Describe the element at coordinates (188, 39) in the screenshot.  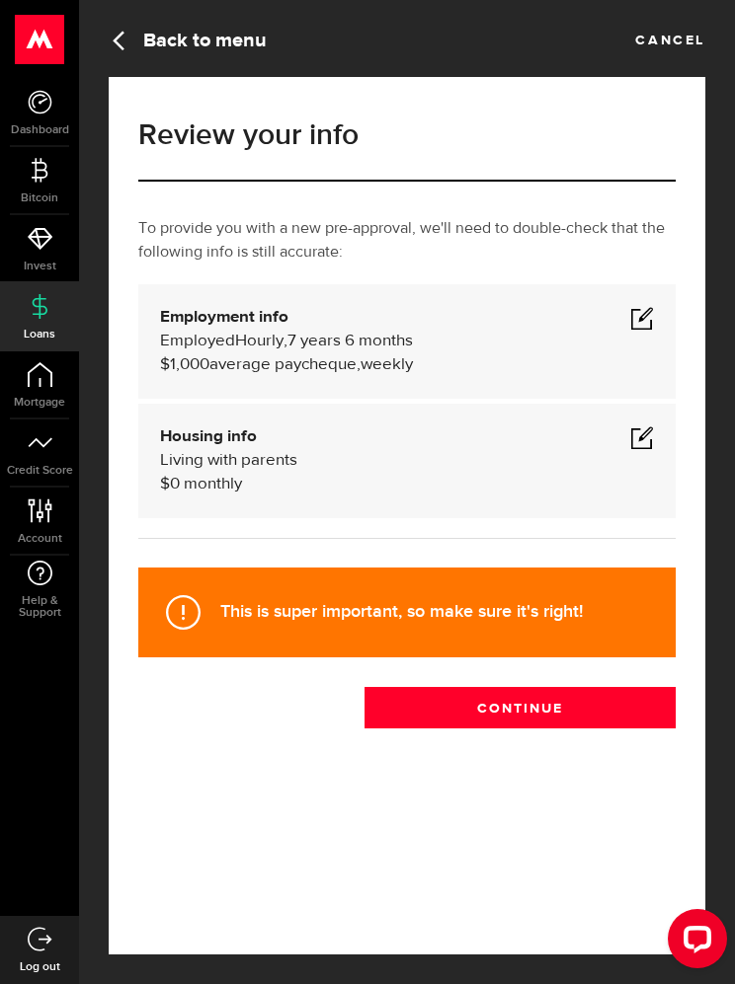
I see `a: Back to menu` at that location.